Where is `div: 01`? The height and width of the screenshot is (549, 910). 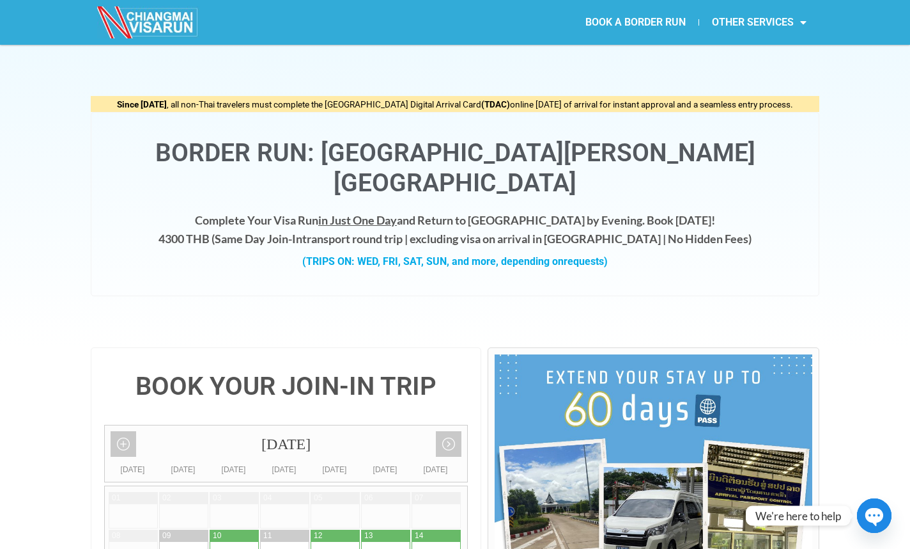
div: 01 is located at coordinates (116, 497).